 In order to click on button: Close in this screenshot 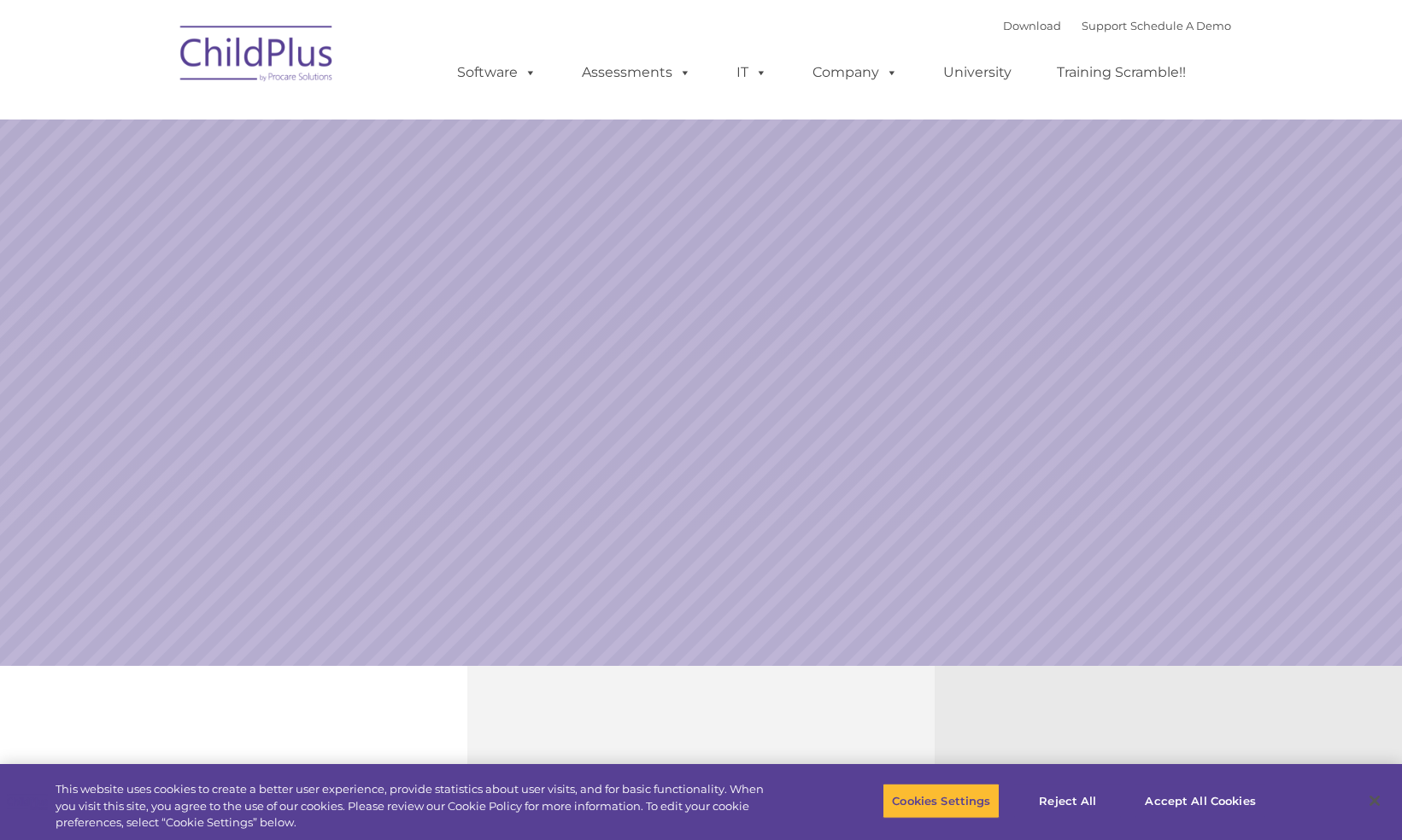, I will do `click(1375, 801)`.